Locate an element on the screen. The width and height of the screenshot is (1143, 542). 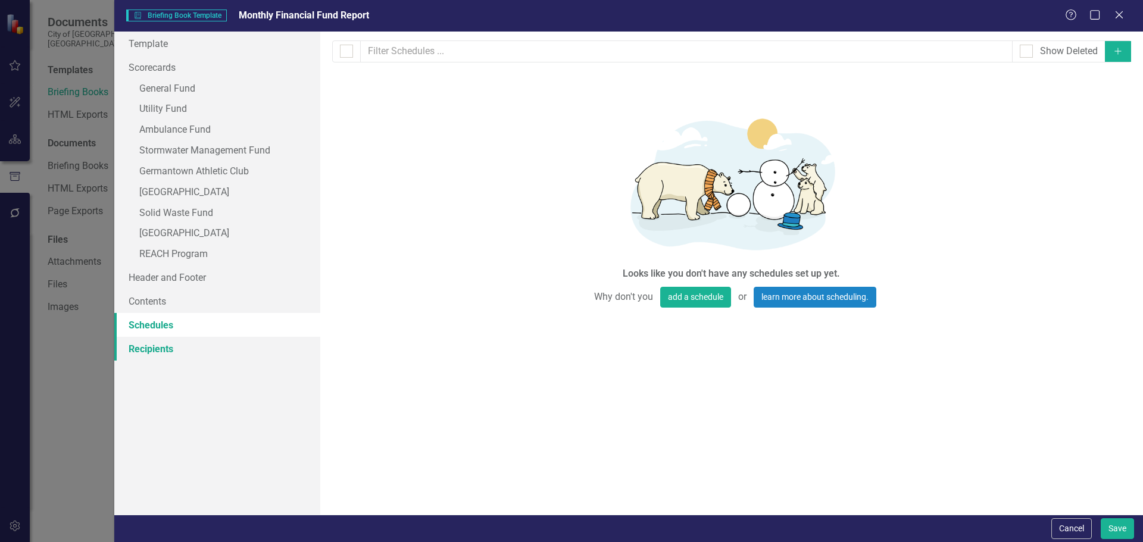
span: Briefing Book Template is located at coordinates (176, 15).